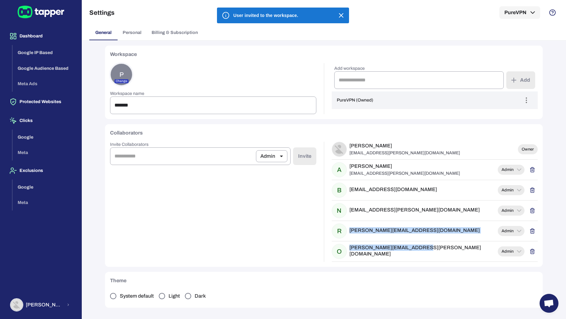 The width and height of the screenshot is (566, 319). Describe the element at coordinates (339, 252) in the screenshot. I see `div: O` at that location.